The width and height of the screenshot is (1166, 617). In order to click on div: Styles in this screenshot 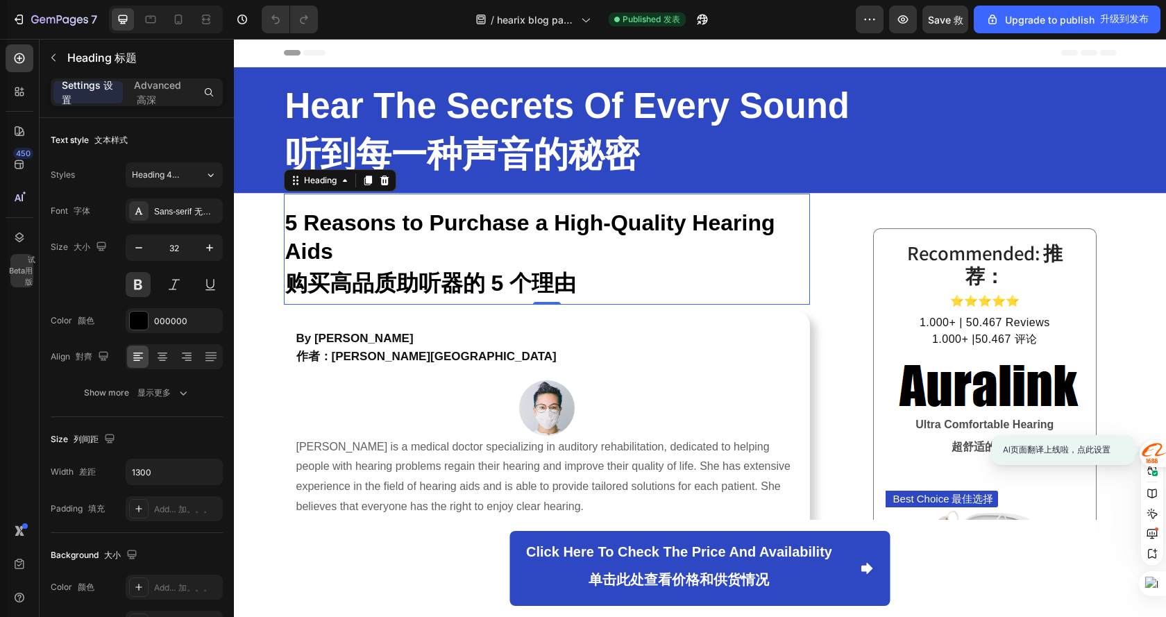, I will do `click(62, 175)`.